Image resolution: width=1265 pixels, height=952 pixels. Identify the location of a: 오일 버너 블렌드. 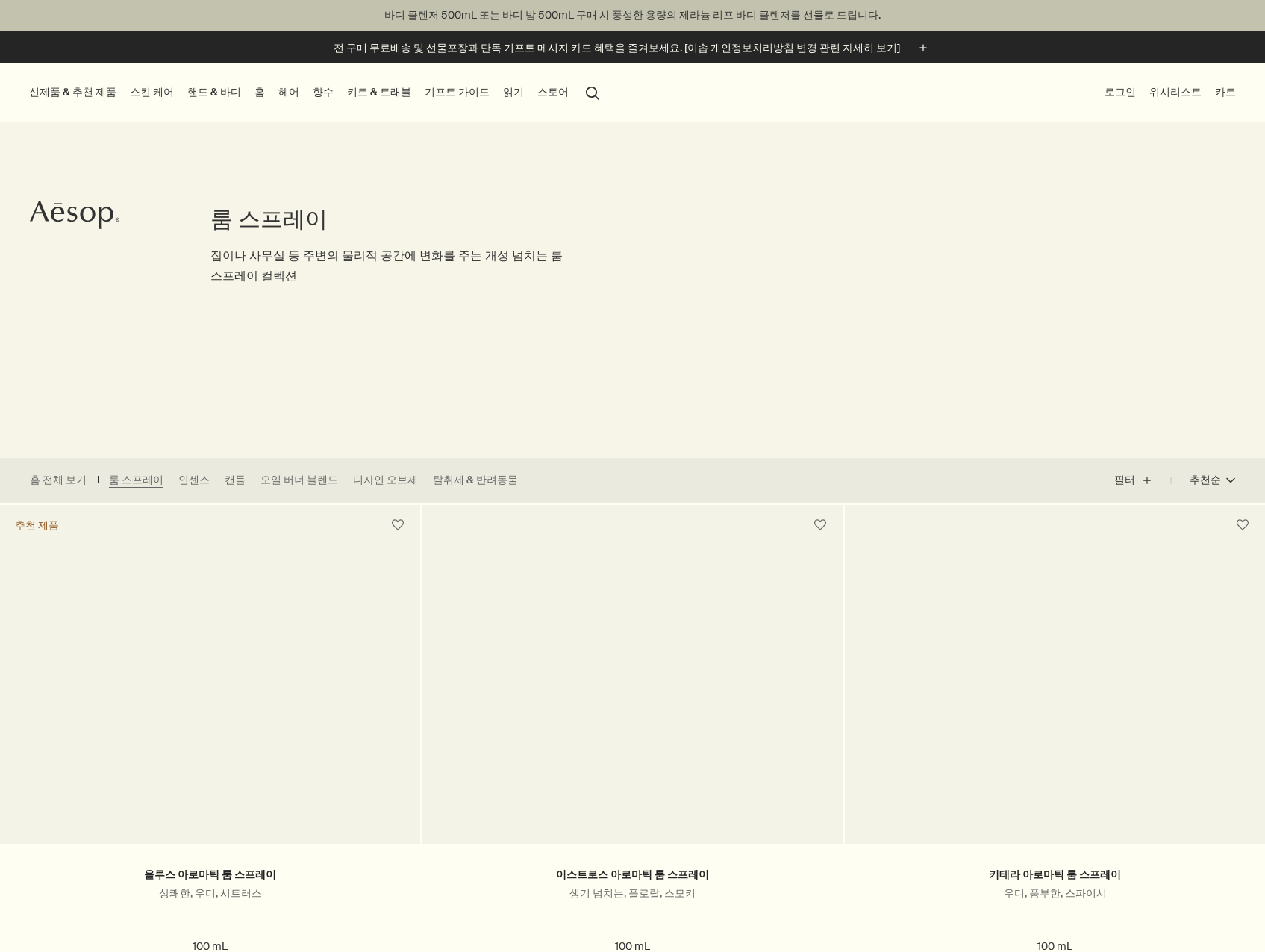
(299, 481).